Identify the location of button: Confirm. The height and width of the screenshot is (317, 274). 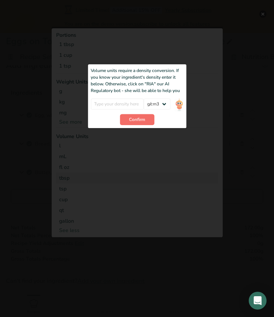
(137, 120).